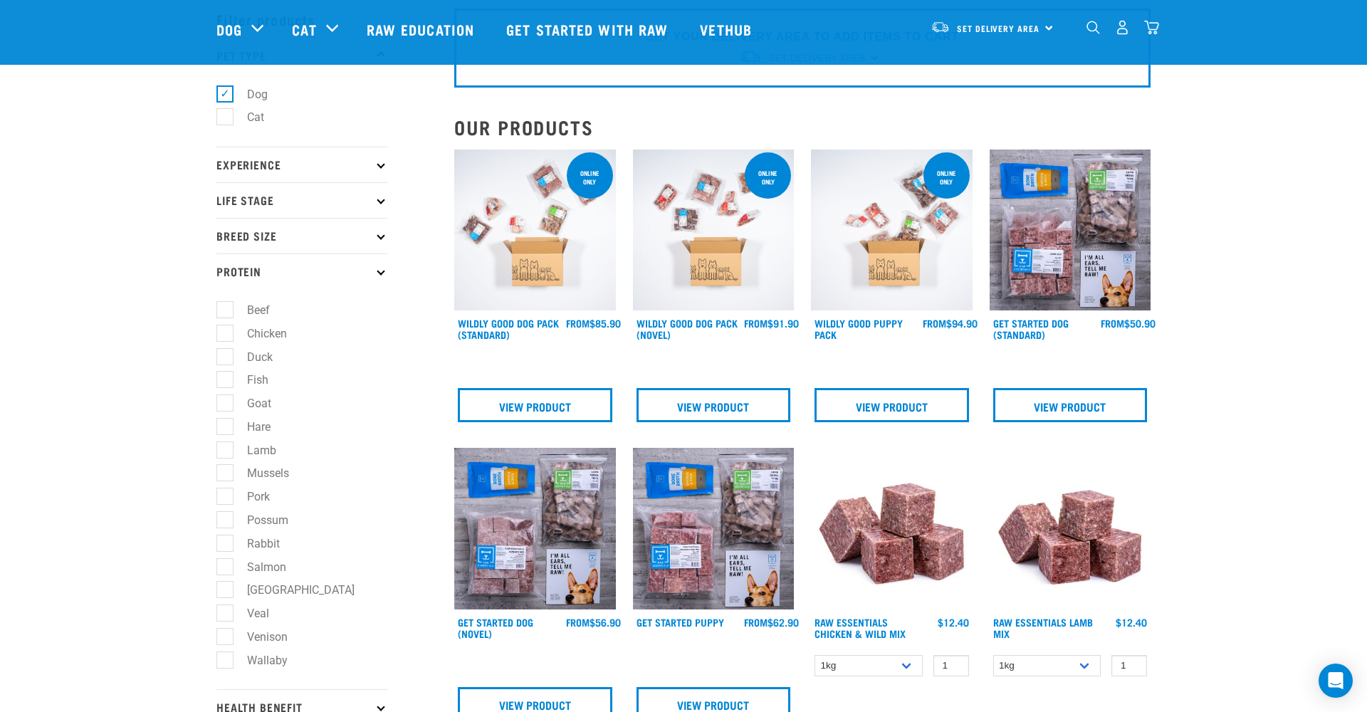 The width and height of the screenshot is (1367, 712). What do you see at coordinates (535, 230) in the screenshot?
I see `img: Dog 0 2sec` at bounding box center [535, 230].